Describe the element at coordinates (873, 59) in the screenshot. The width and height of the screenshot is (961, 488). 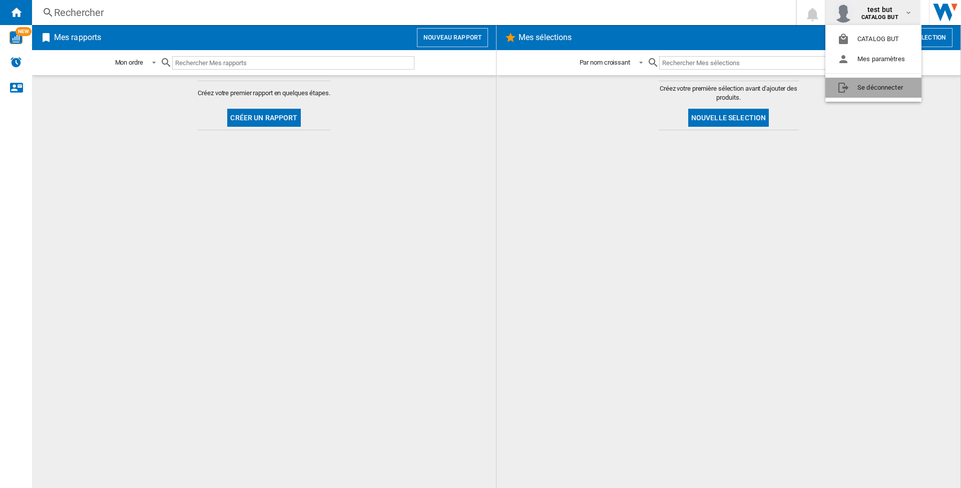
I see `md-menu-item: Mes paramètres` at that location.